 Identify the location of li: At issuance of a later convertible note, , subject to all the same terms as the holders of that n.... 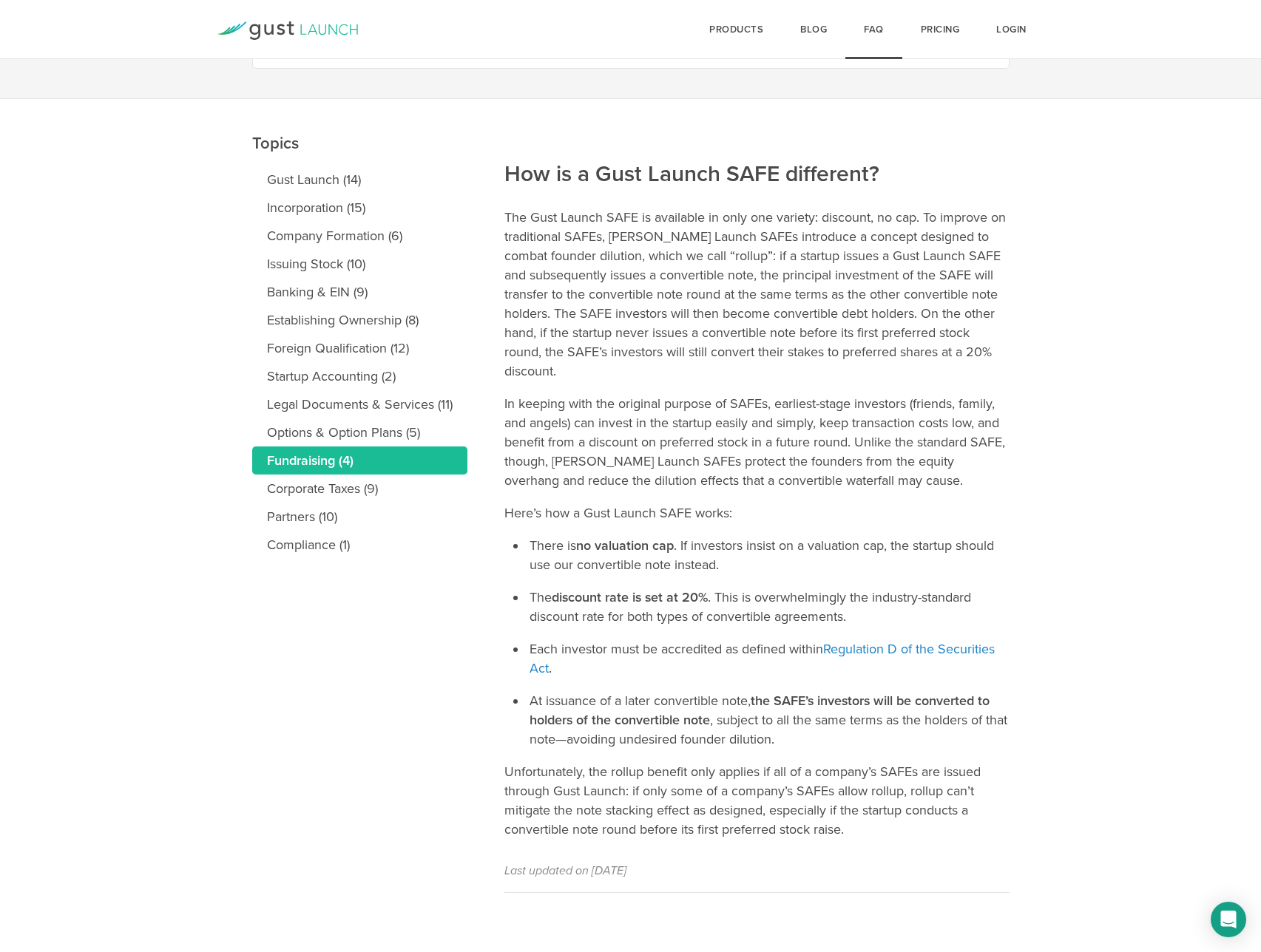
(767, 720).